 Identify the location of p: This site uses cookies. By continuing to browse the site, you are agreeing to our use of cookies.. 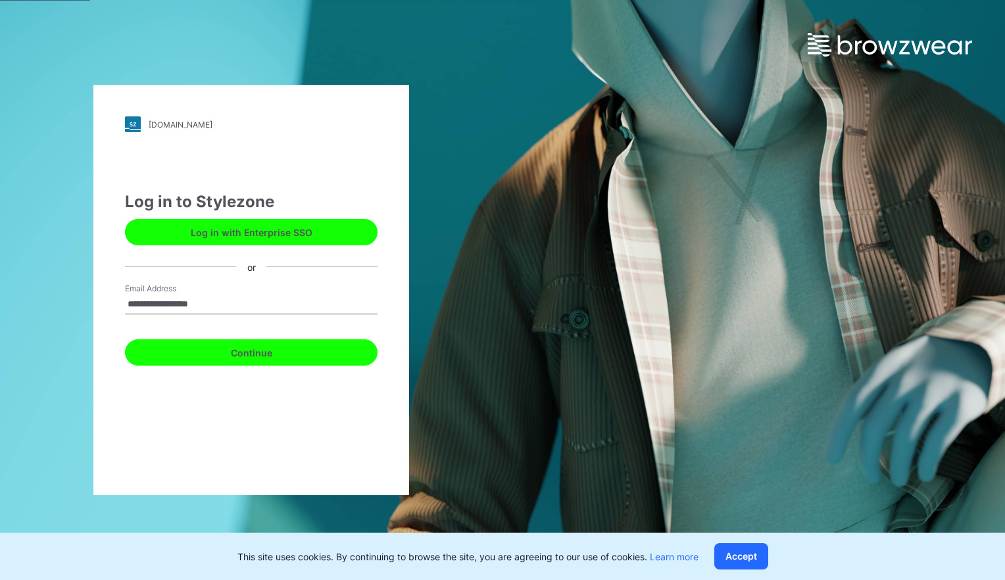
(467, 556).